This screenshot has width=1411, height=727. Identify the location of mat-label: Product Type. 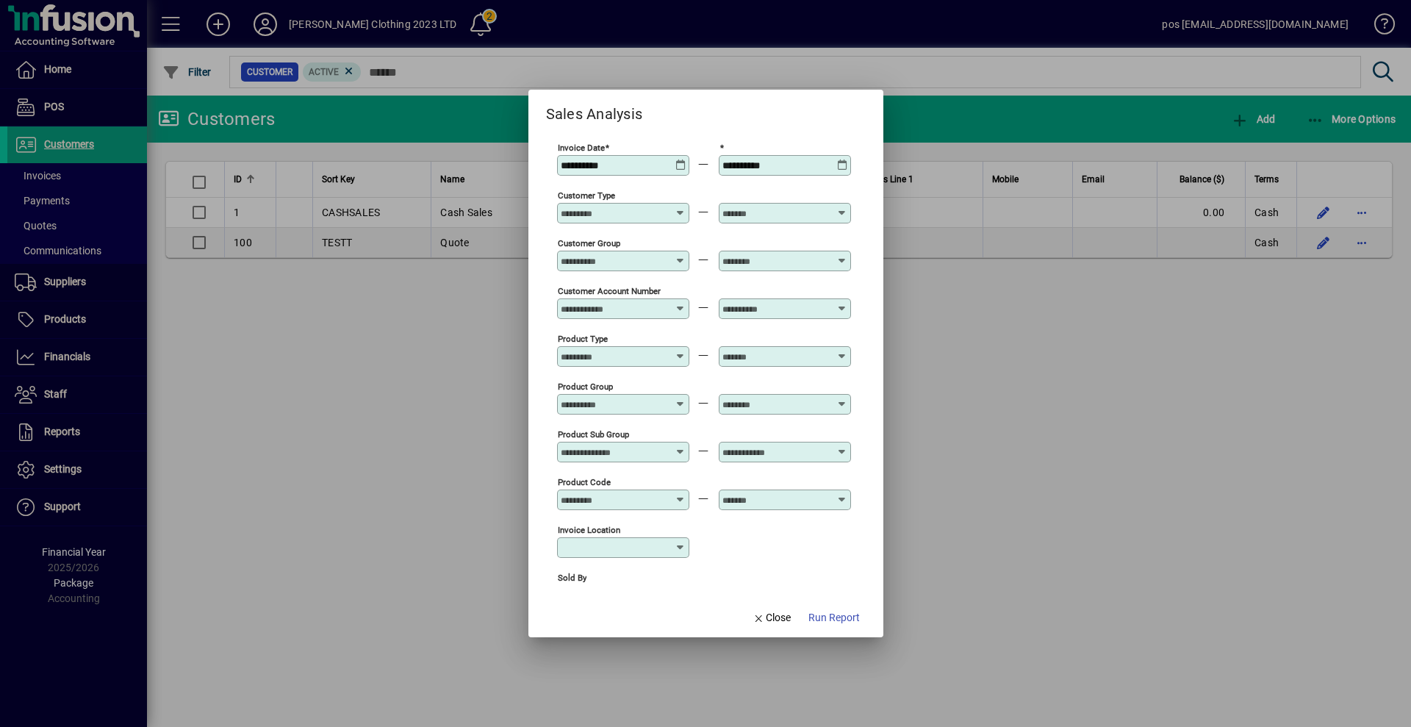
(583, 339).